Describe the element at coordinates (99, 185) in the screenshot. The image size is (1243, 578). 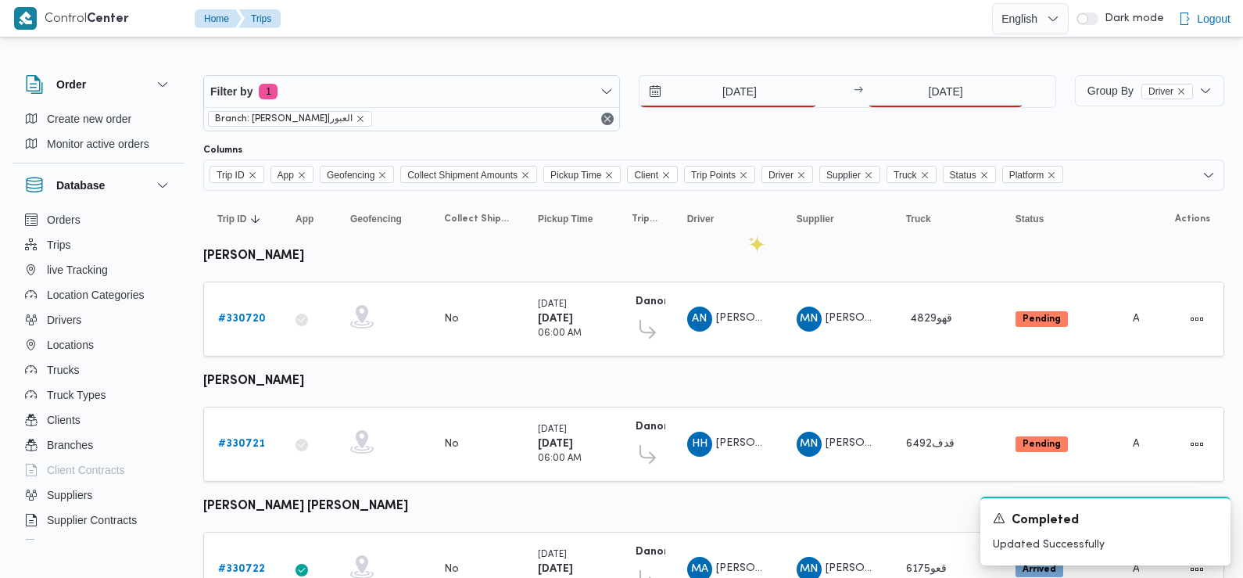
I see `button: Database` at that location.